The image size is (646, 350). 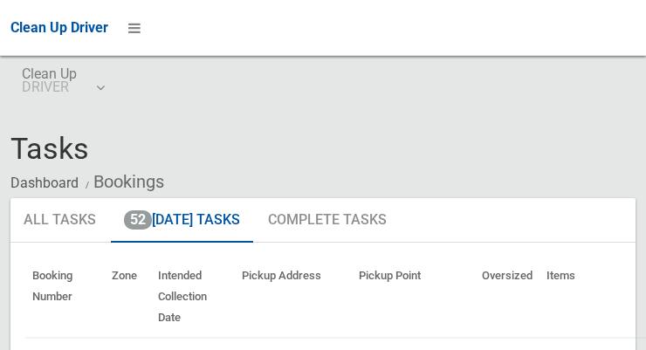 What do you see at coordinates (413, 297) in the screenshot?
I see `th: Pickup Point` at bounding box center [413, 297].